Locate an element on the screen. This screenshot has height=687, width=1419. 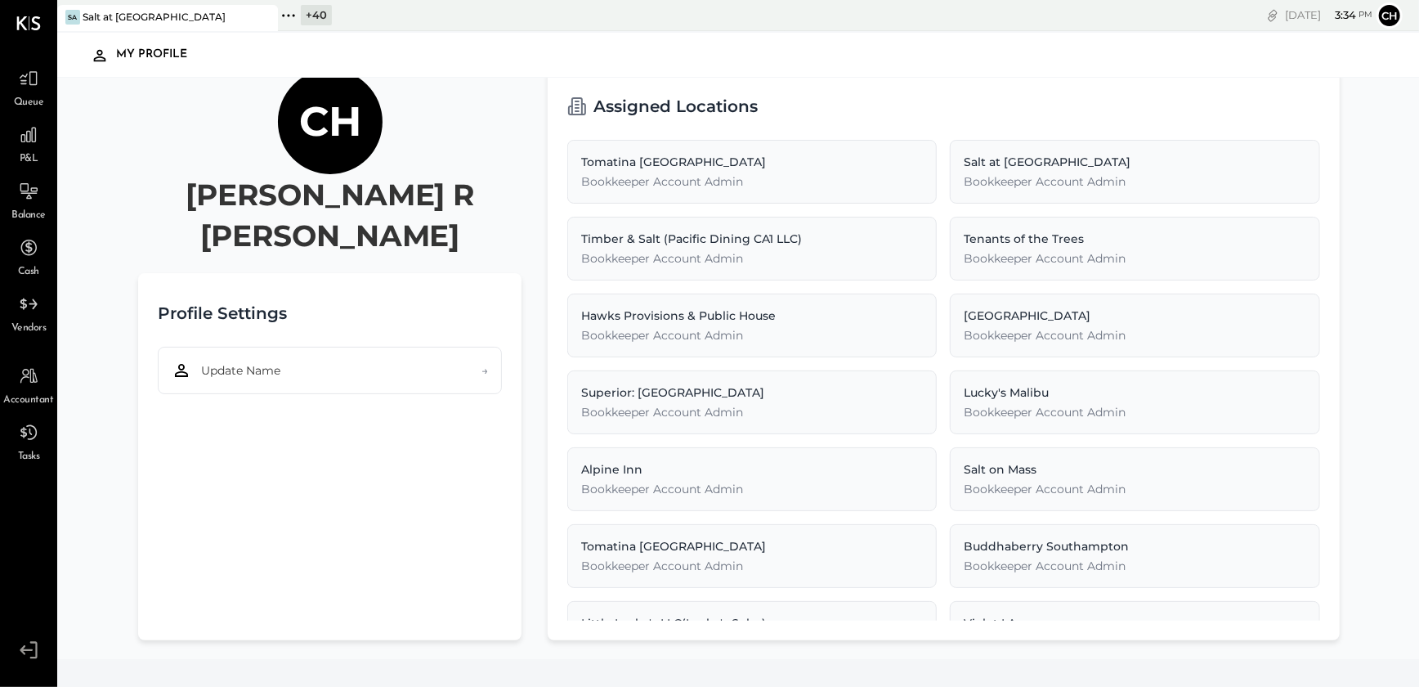
span: Accountant is located at coordinates (29, 400).